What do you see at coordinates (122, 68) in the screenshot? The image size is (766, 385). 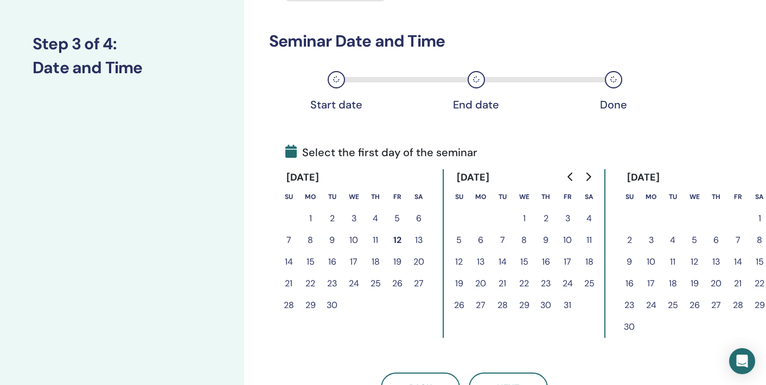 I see `h3: Date and Time` at bounding box center [122, 68].